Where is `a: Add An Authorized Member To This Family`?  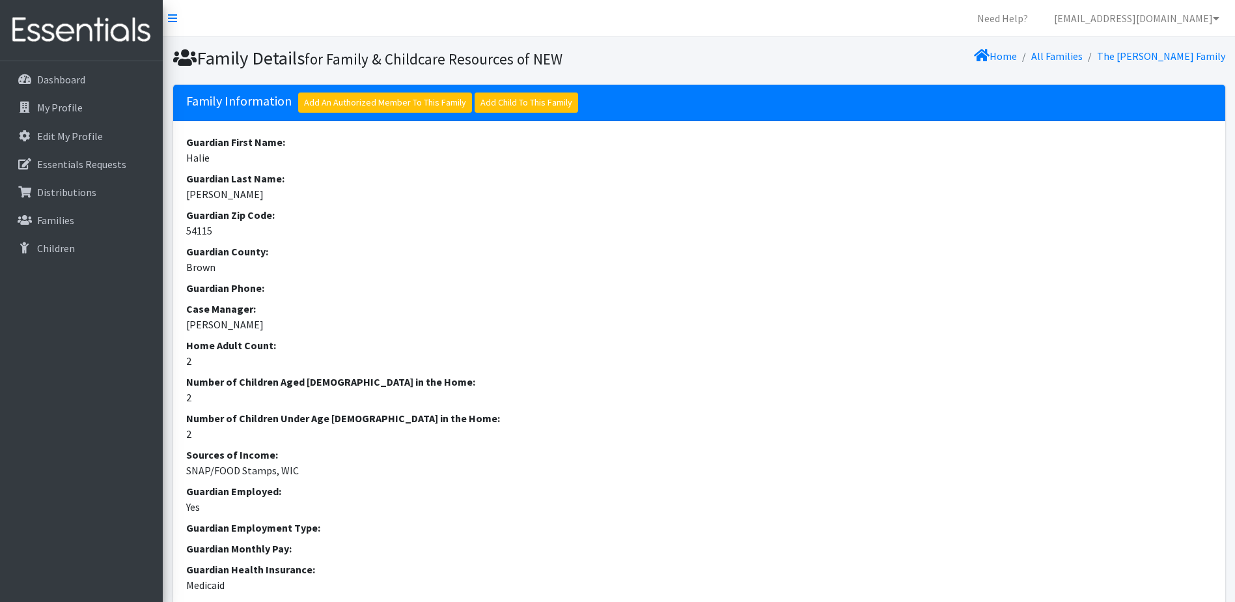 a: Add An Authorized Member To This Family is located at coordinates (385, 102).